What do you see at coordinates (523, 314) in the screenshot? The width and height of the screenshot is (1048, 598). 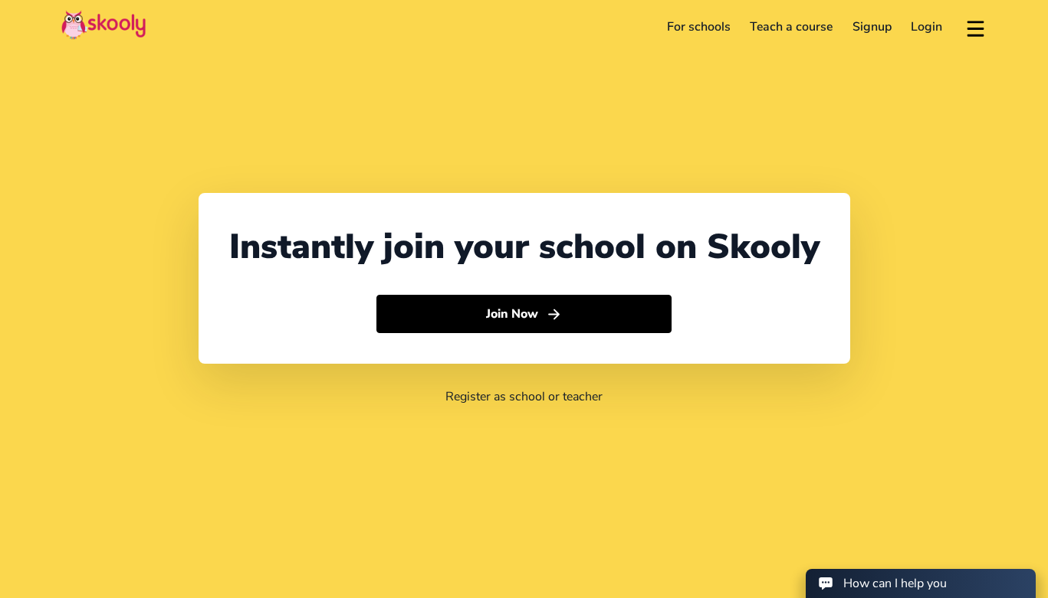 I see `button: Join Nowarrow forward outline` at bounding box center [523, 314].